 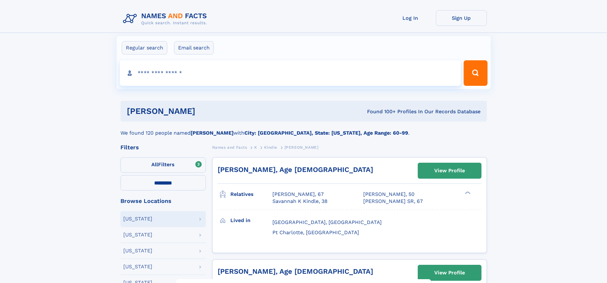 I want to click on div: Savannah K Kindle, 38, so click(x=300, y=201).